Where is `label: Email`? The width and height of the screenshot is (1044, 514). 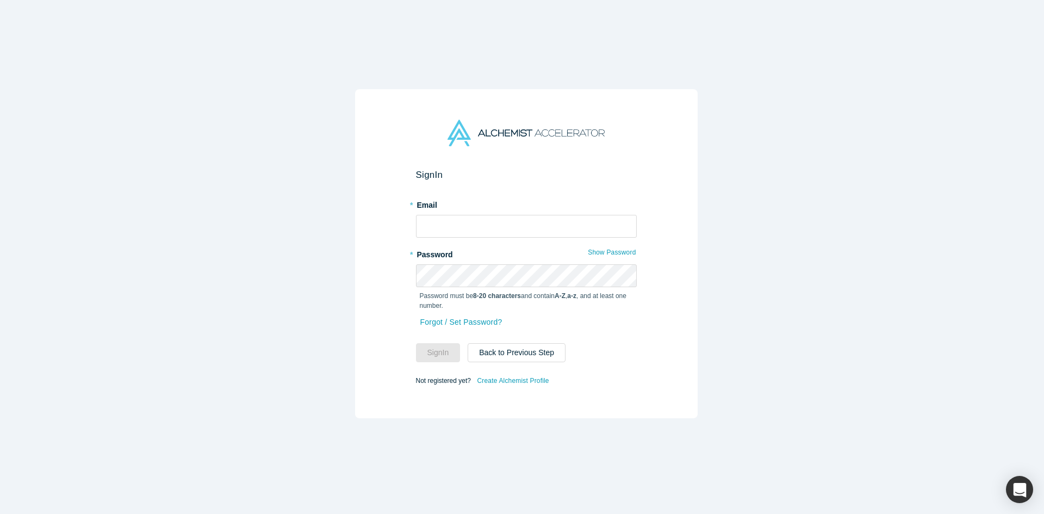 label: Email is located at coordinates (526, 203).